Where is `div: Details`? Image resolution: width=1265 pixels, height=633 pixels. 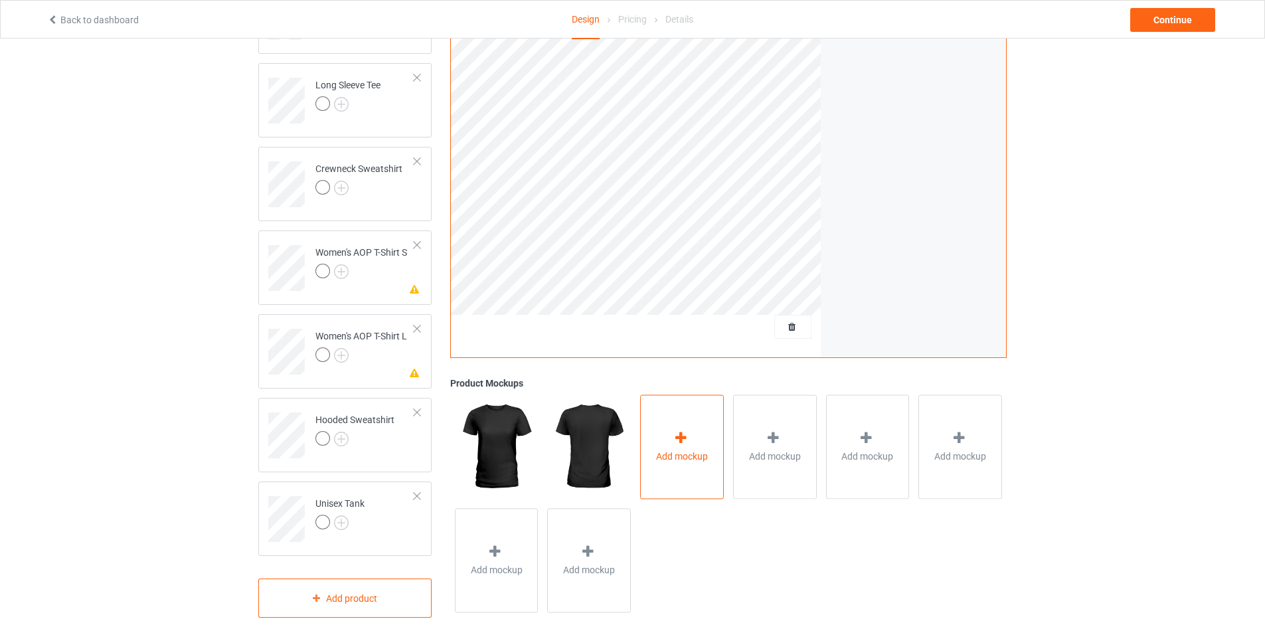
div: Details is located at coordinates (679, 19).